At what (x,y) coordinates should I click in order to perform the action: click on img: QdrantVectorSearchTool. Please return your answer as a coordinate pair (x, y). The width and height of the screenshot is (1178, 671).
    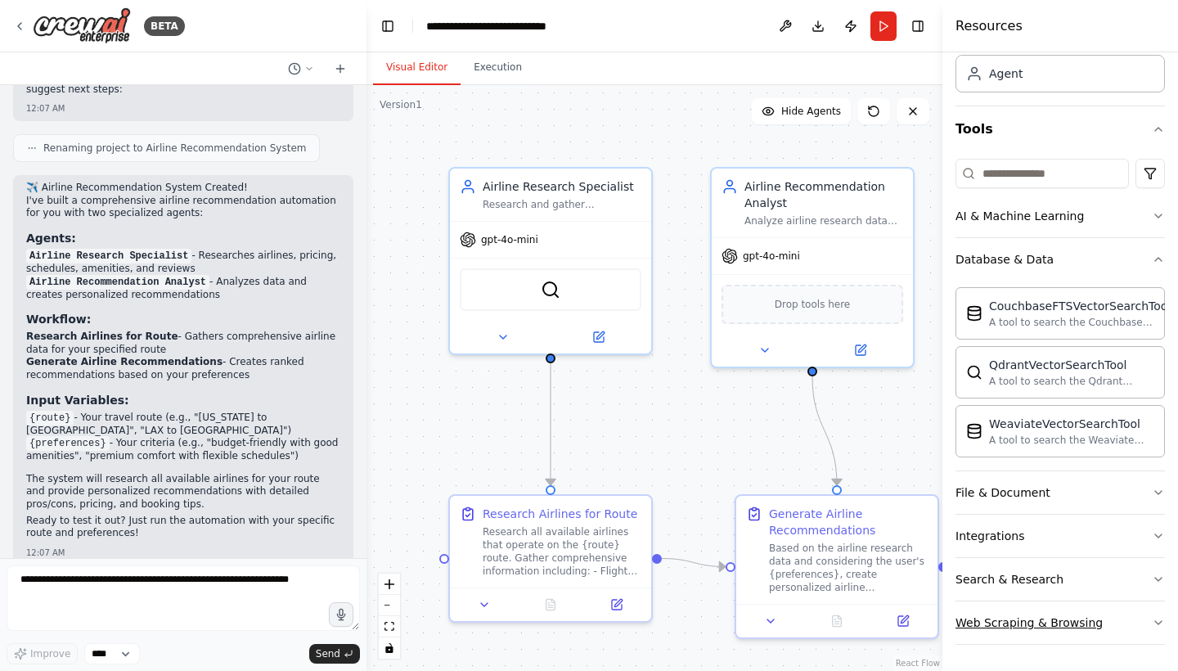
    Looking at the image, I should click on (974, 372).